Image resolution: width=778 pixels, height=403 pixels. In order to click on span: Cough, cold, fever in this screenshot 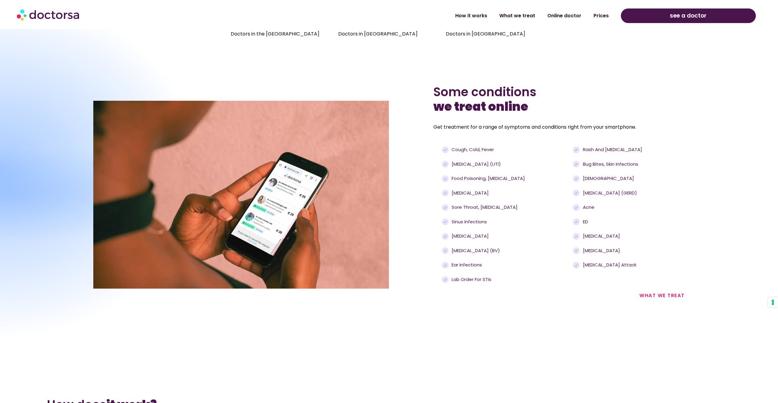, I will do `click(472, 150)`.